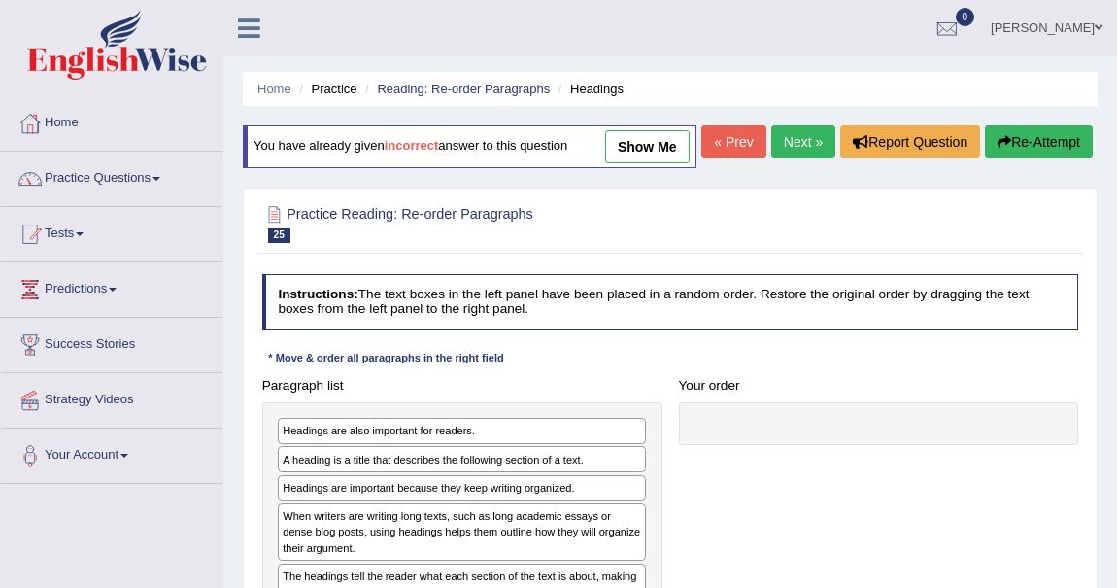 The width and height of the screenshot is (1117, 588). What do you see at coordinates (647, 147) in the screenshot?
I see `a: show me` at bounding box center [647, 147].